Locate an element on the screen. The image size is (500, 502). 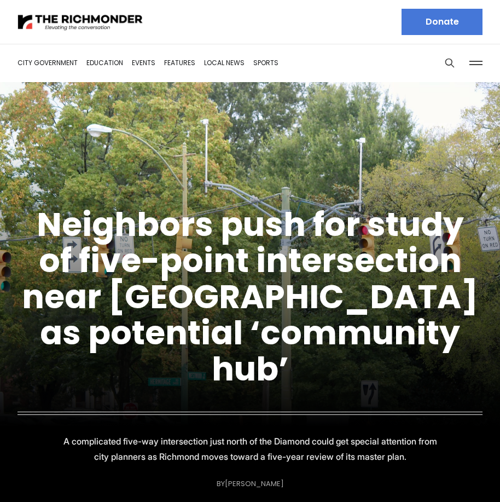
a: Donate is located at coordinates (442, 22).